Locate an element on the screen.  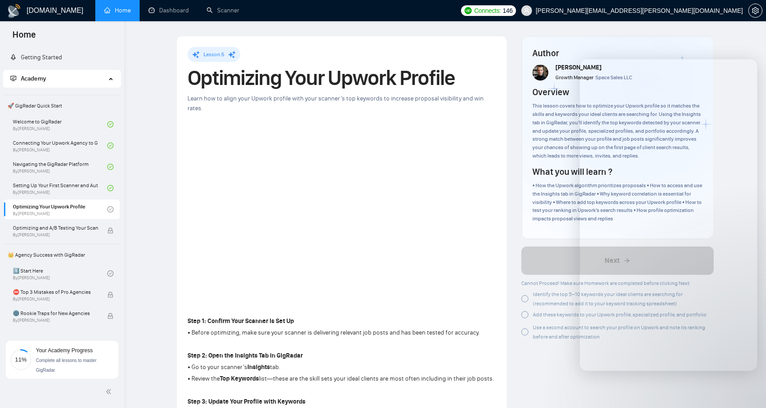
span: 146 is located at coordinates (507, 11).